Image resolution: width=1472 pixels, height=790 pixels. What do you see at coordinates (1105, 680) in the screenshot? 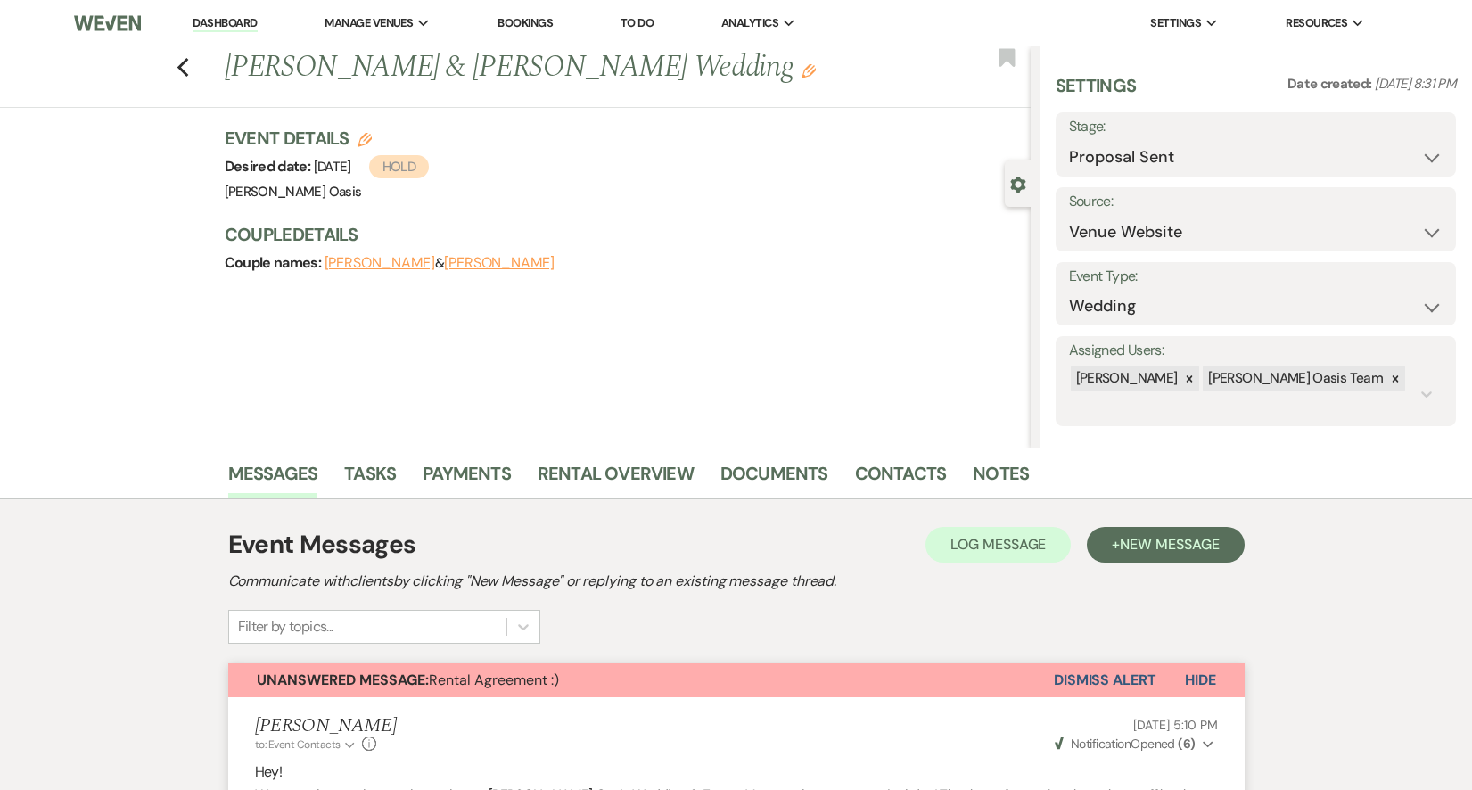
I see `button: Dismiss Alert` at bounding box center [1105, 680].